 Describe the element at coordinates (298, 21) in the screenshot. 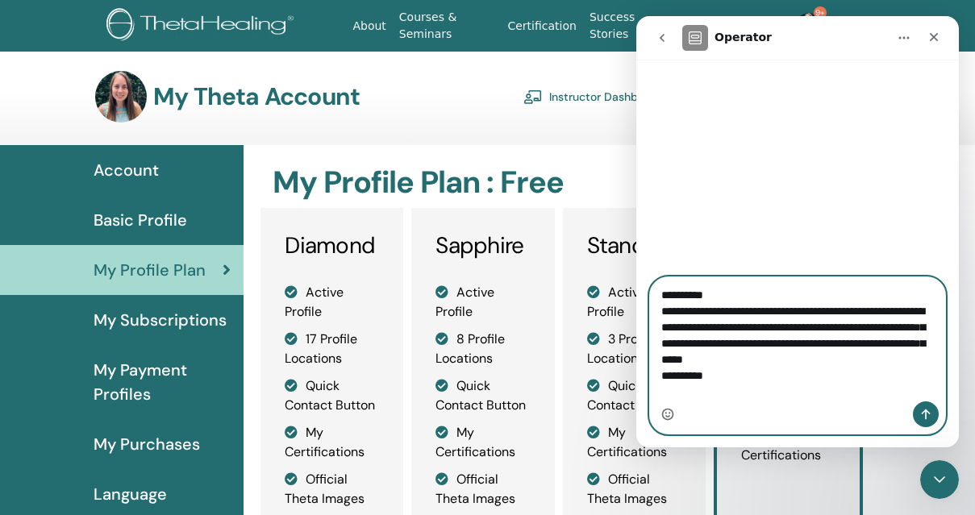

I see `div: Close` at that location.